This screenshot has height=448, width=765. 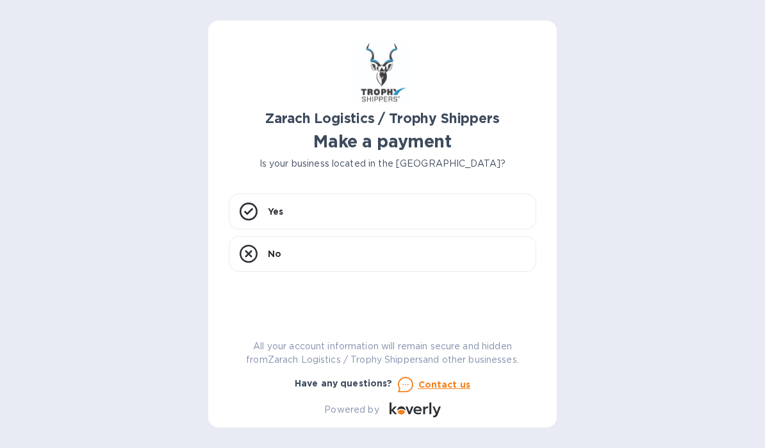 I want to click on u: Contact us, so click(x=444, y=384).